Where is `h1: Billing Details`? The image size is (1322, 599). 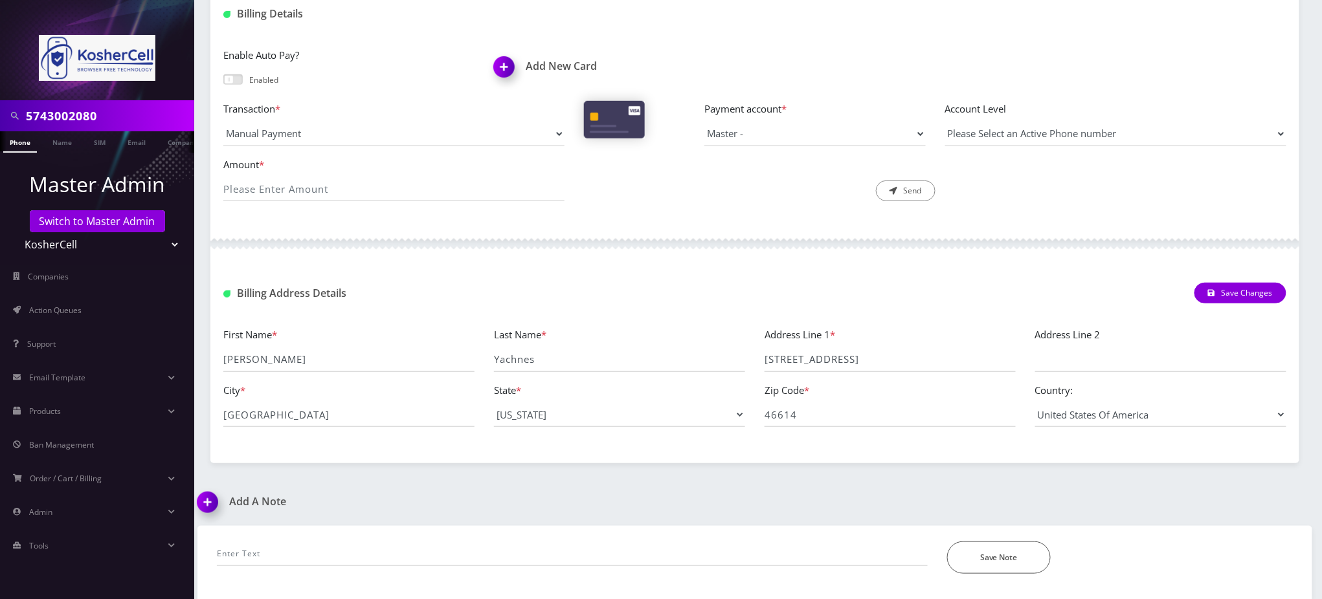
h1: Billing Details is located at coordinates (394, 14).